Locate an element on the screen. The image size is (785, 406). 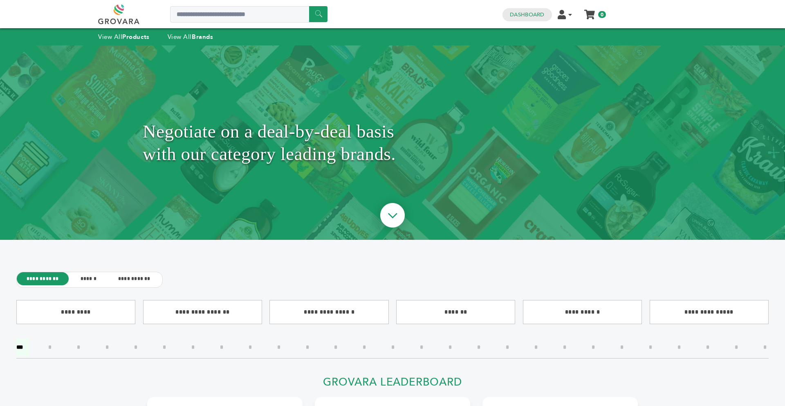
input: Search a product or brand... is located at coordinates (249, 14).